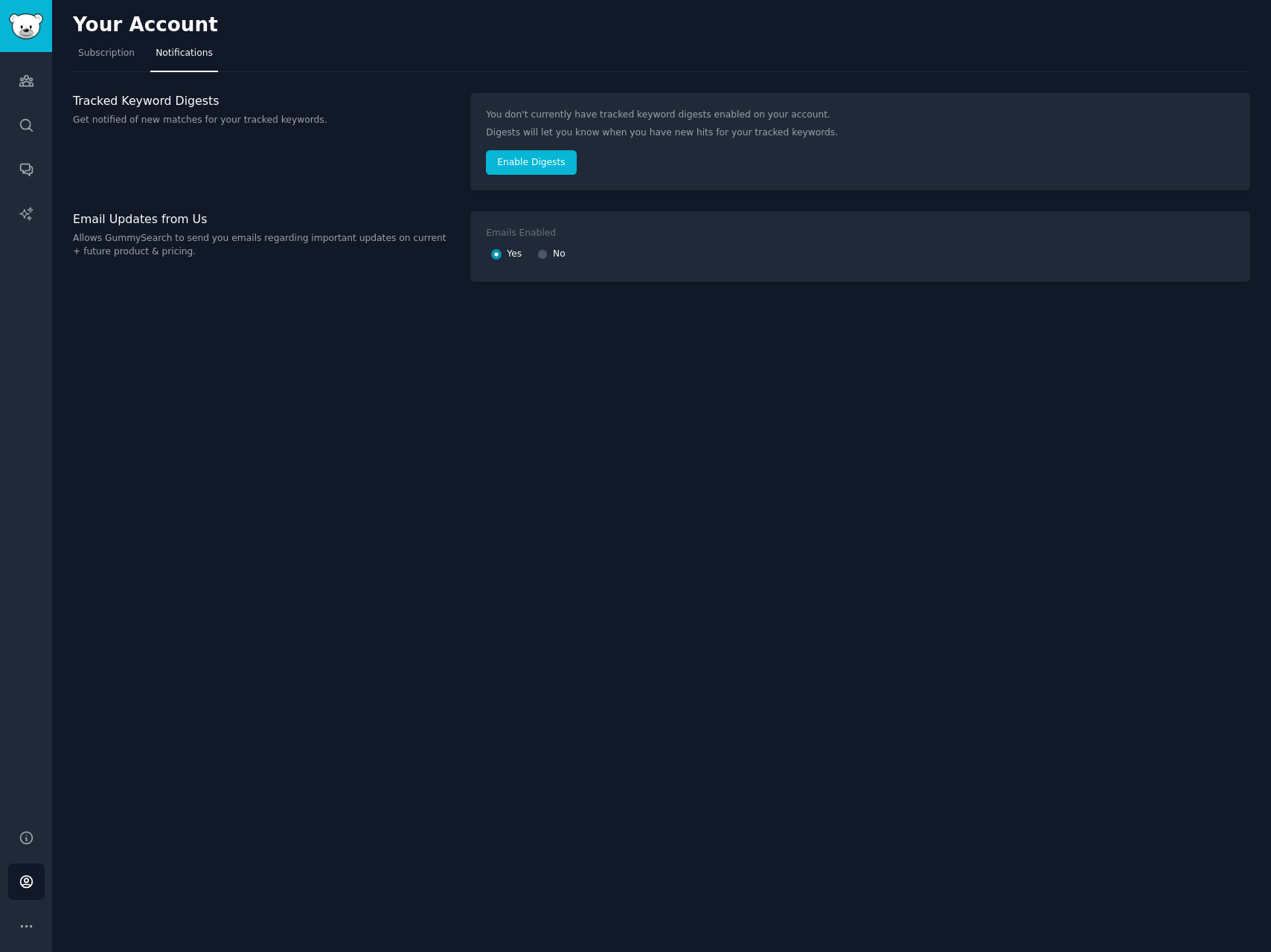 This screenshot has width=1271, height=952. I want to click on a: Notifications, so click(184, 57).